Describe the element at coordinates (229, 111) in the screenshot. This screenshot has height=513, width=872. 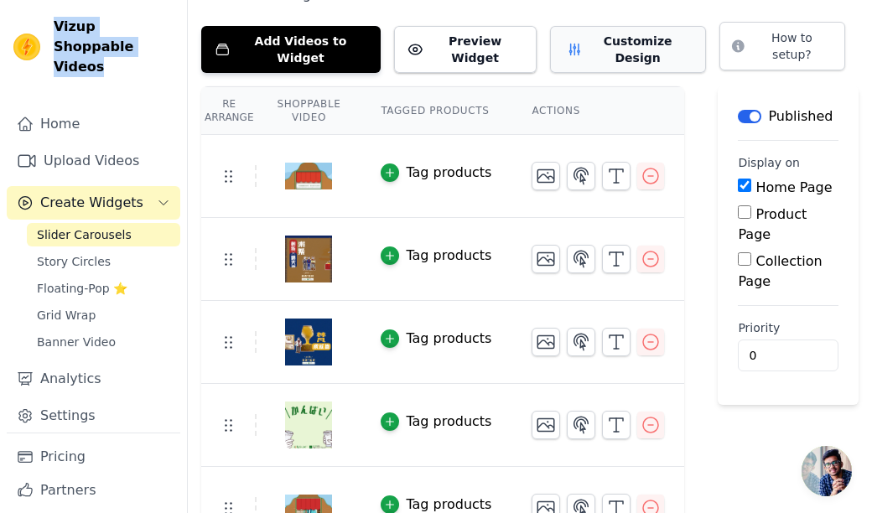
I see `th: Re Arrange` at that location.